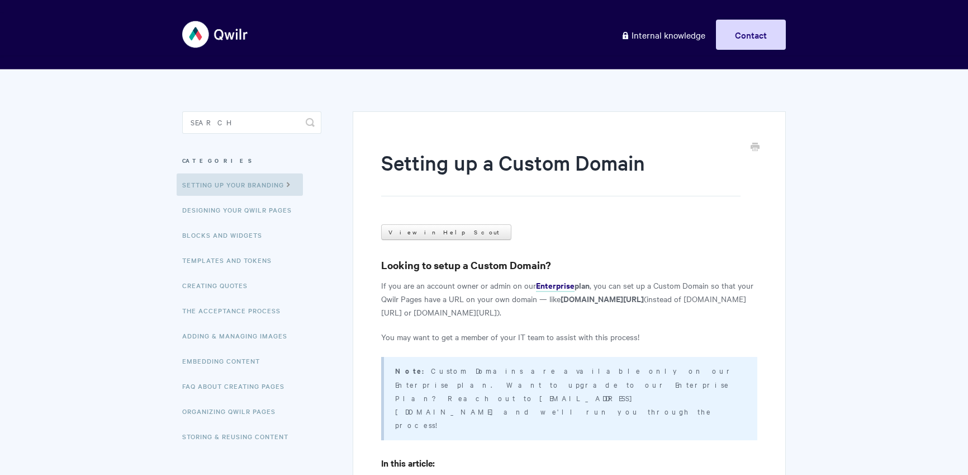 This screenshot has height=475, width=968. I want to click on a: Print this Article, so click(755, 148).